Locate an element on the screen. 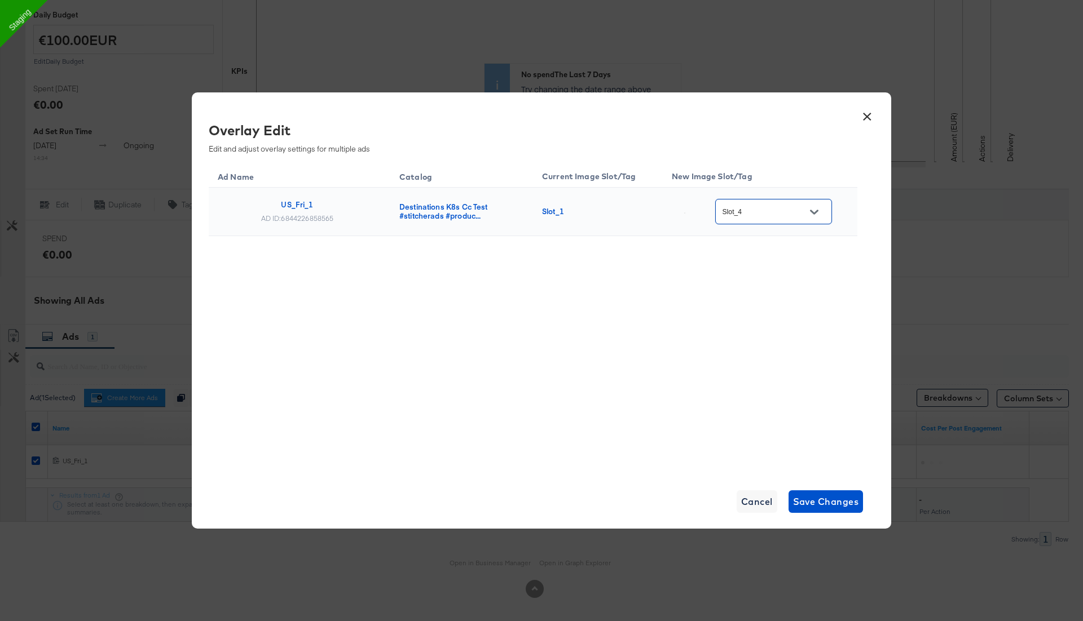 The image size is (1083, 621). div: Slot_1 is located at coordinates (596, 211).